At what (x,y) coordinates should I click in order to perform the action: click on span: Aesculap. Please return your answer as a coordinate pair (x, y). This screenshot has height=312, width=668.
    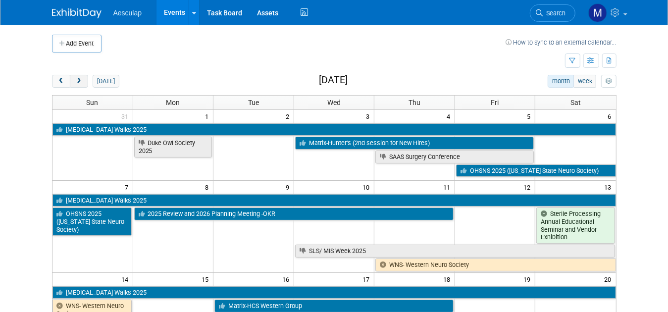
    Looking at the image, I should click on (128, 13).